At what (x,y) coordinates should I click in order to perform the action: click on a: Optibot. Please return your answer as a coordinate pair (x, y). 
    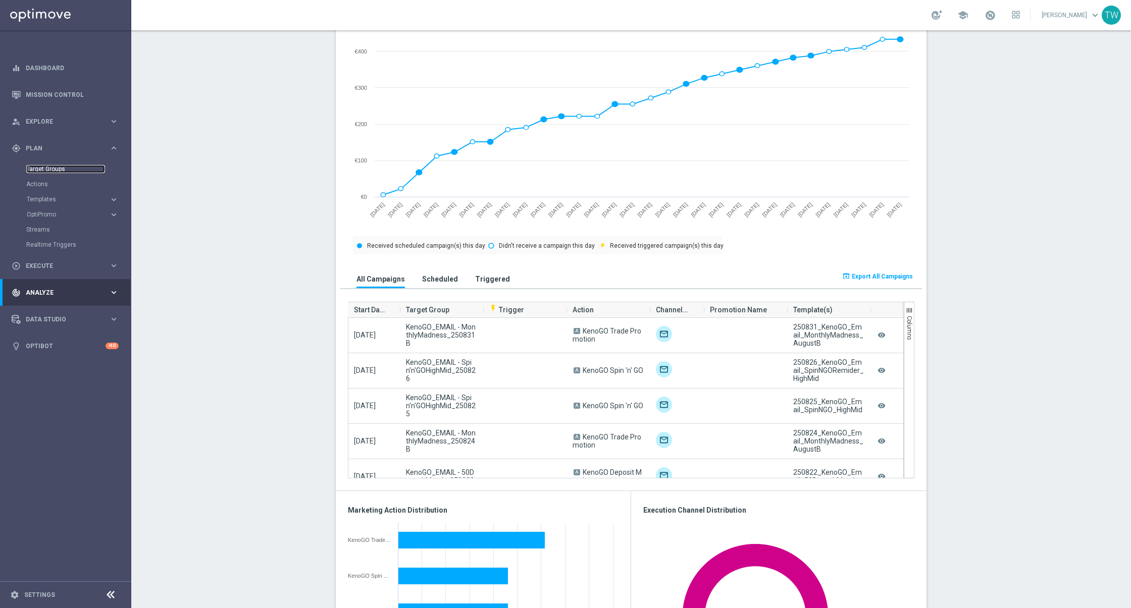
    Looking at the image, I should click on (66, 346).